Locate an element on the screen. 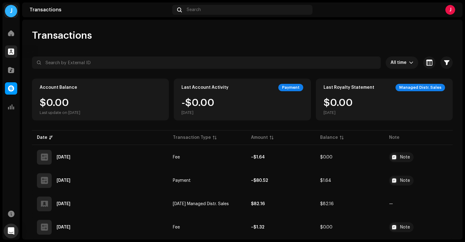 This screenshot has height=242, width=465. span: All time is located at coordinates (399, 63).